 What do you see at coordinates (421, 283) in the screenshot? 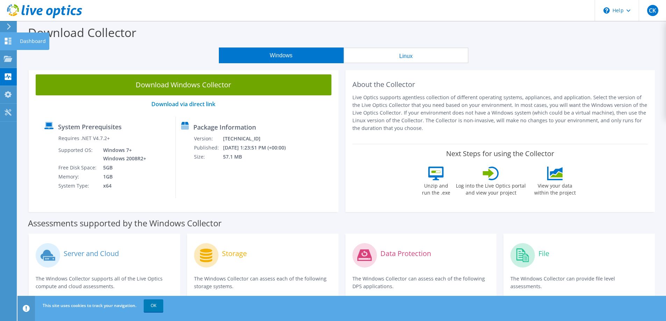
I see `p: The Windows Collector can assess each of the following DPS applications.` at bounding box center [421, 283].